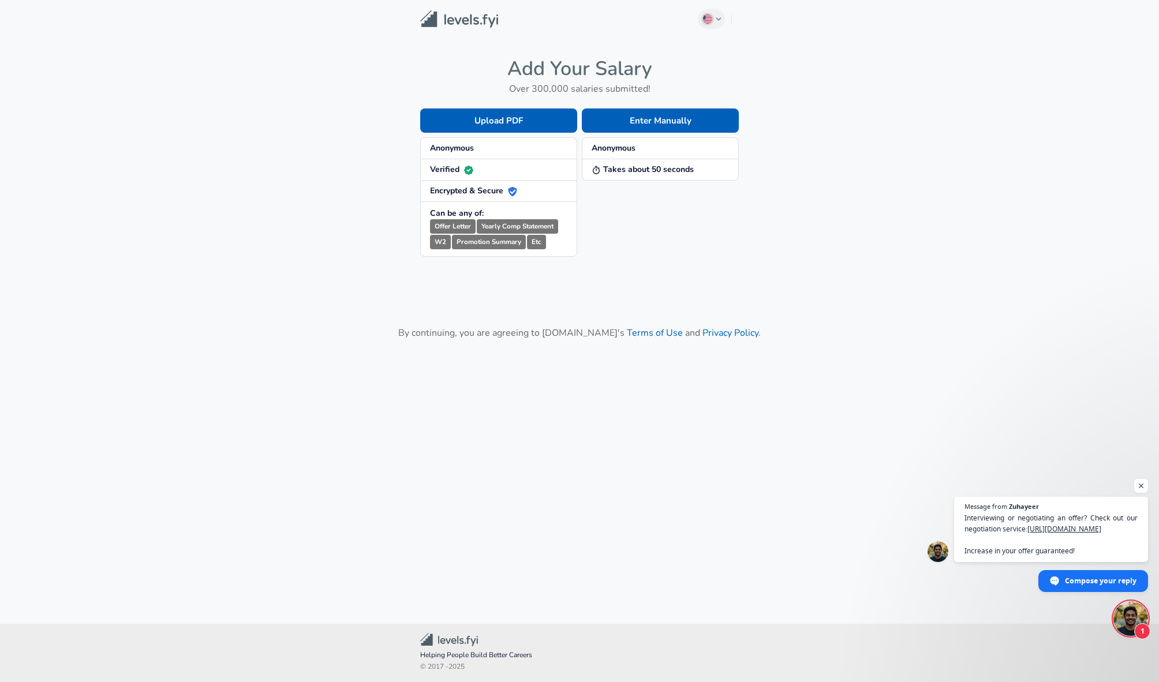 The height and width of the screenshot is (682, 1159). I want to click on button: Enter Manually, so click(660, 121).